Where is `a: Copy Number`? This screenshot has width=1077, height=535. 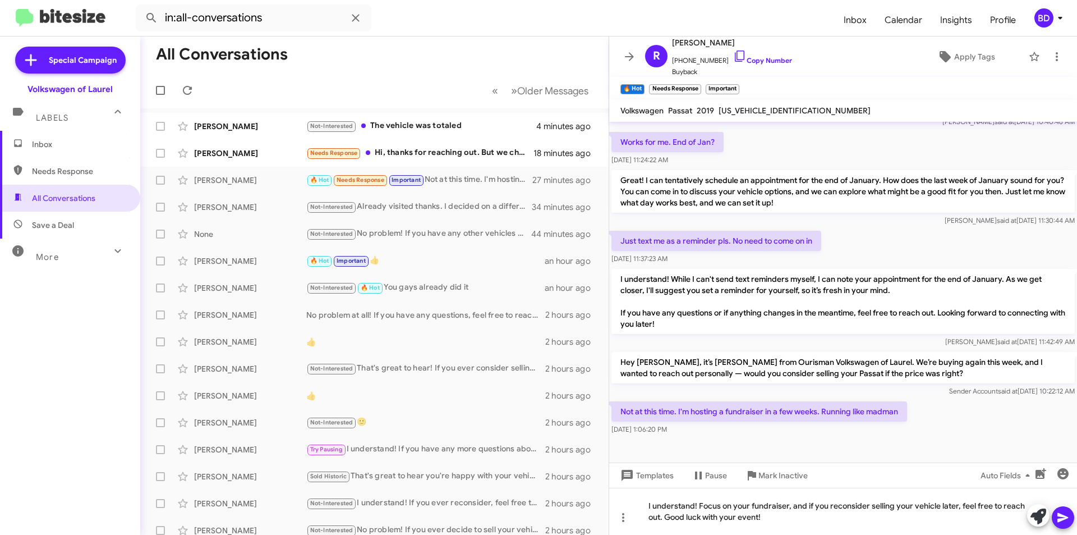 a: Copy Number is located at coordinates (763, 60).